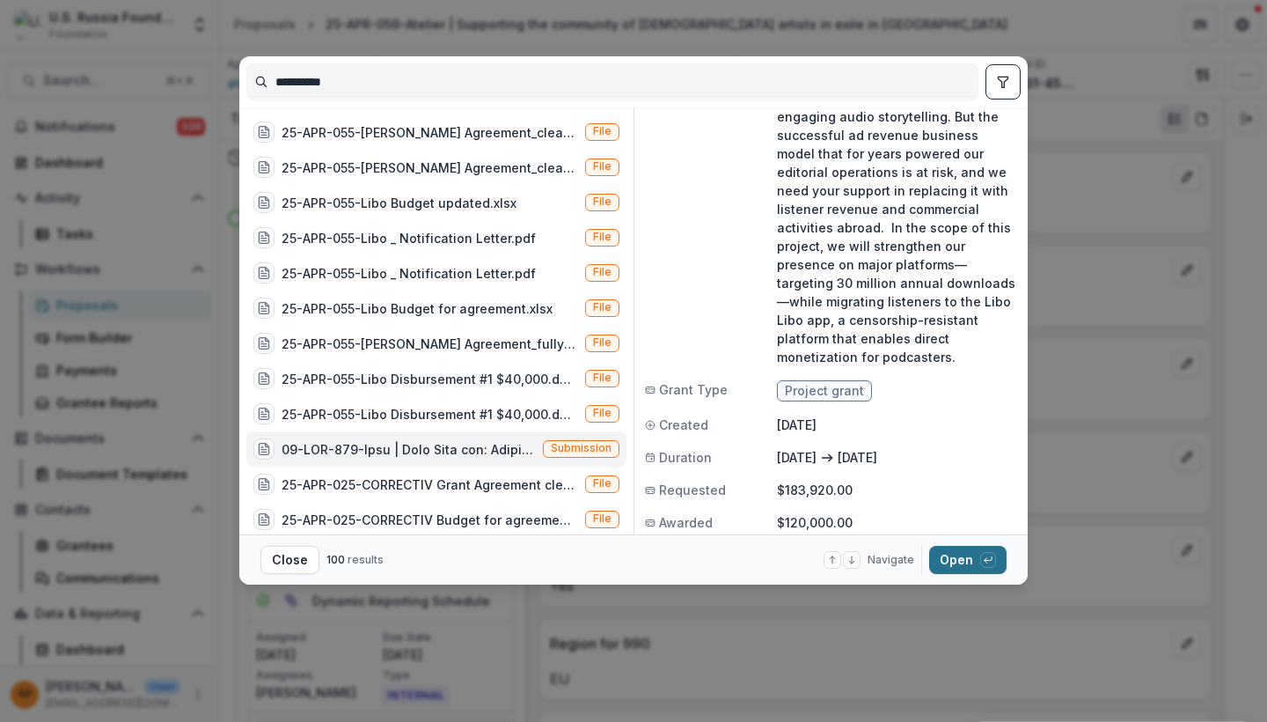  I want to click on span: Navigate, so click(890, 560).